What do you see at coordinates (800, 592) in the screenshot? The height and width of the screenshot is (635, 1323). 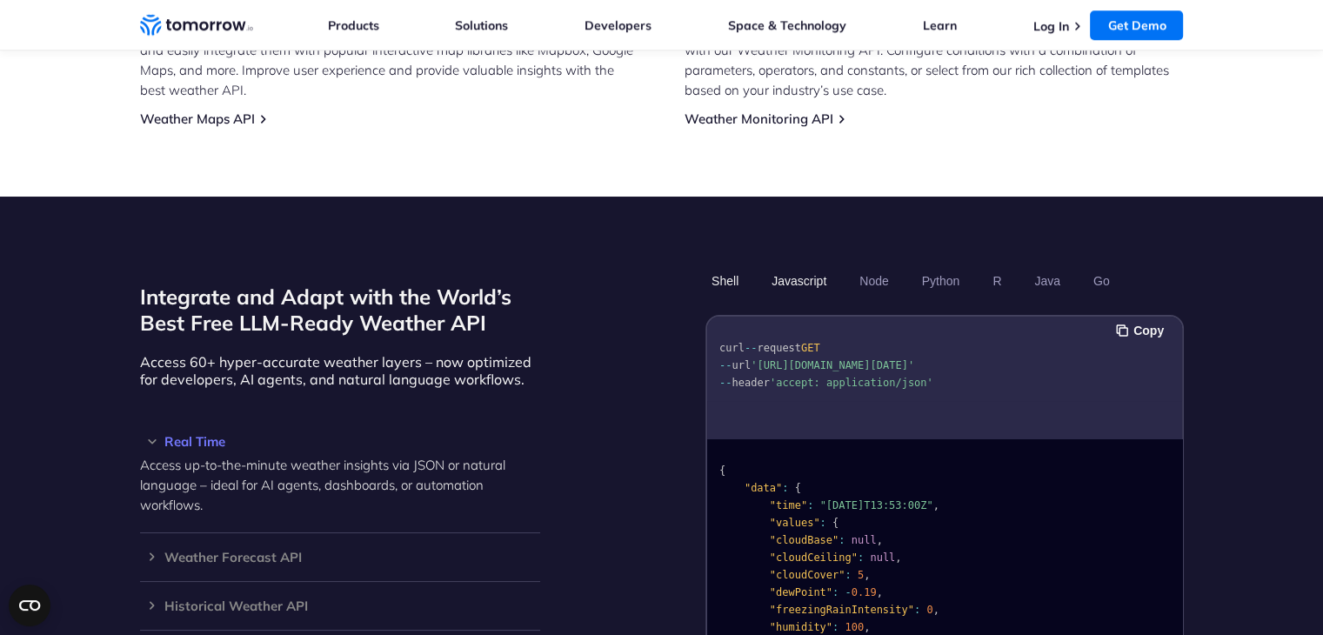 I see `span: "dewPoint"` at bounding box center [800, 592].